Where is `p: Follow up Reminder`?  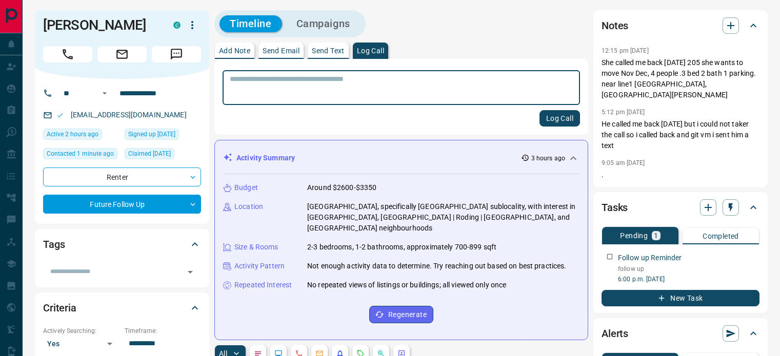 p: Follow up Reminder is located at coordinates (650, 258).